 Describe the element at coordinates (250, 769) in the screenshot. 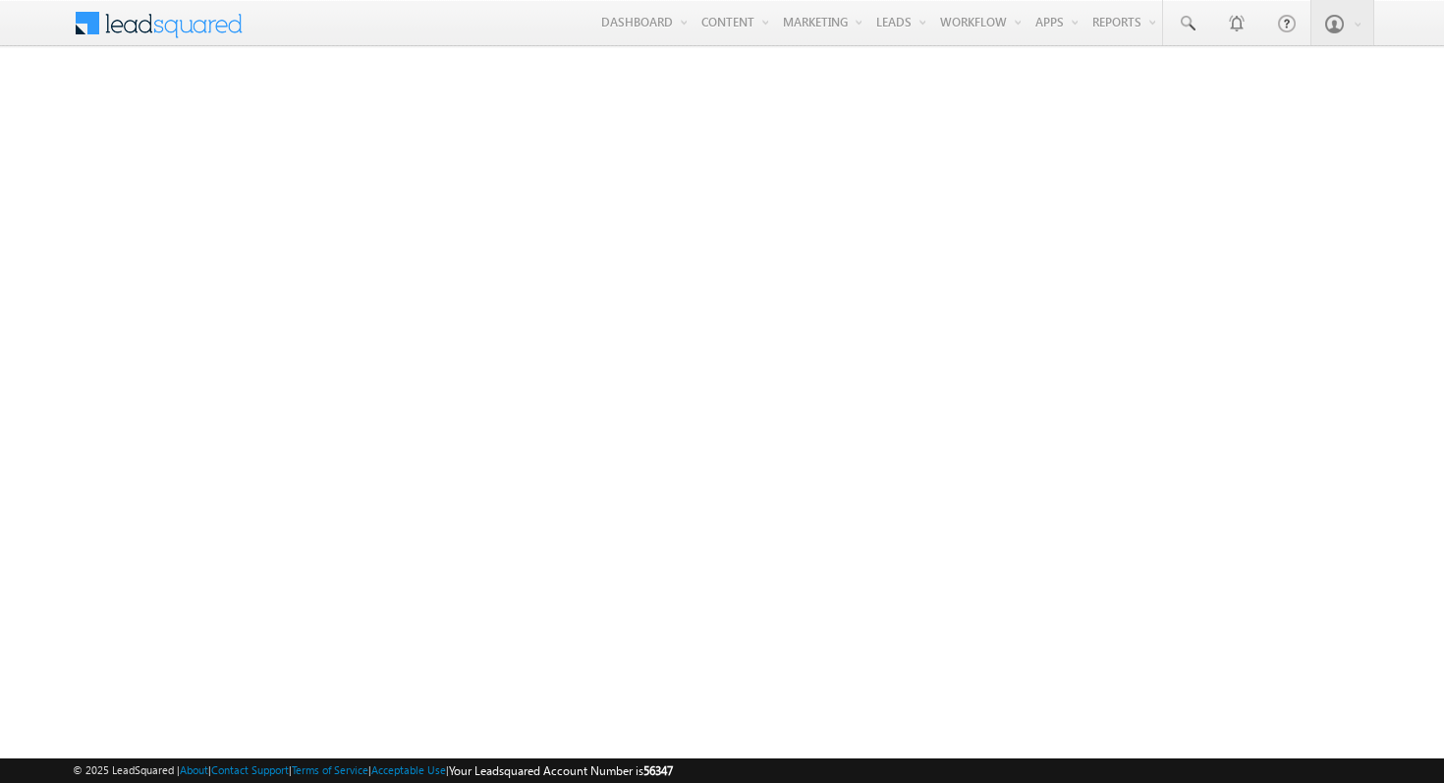

I see `a: Contact Support` at that location.